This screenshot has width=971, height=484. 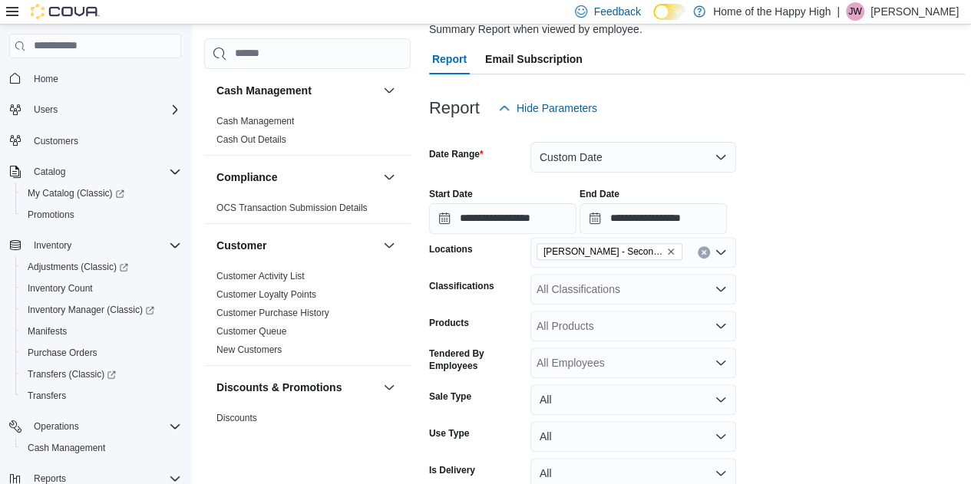 What do you see at coordinates (249, 350) in the screenshot?
I see `span: New Customers` at bounding box center [249, 350].